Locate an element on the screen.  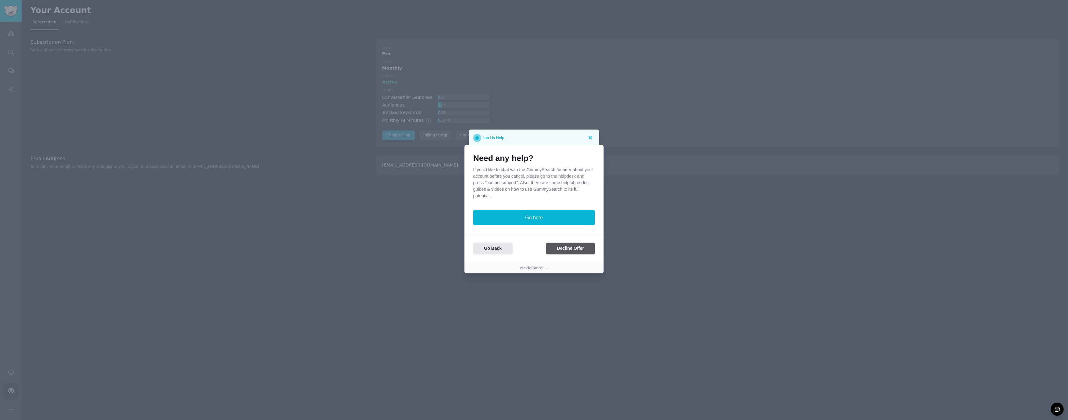
button: Go Back is located at coordinates (493, 248).